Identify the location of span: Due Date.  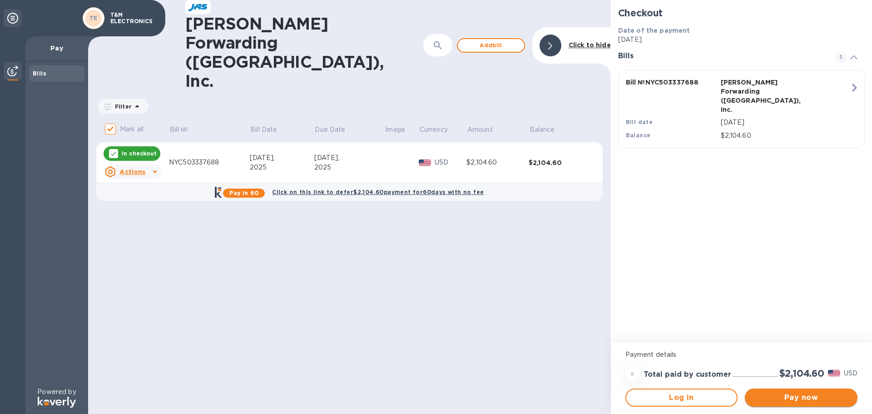
(336, 129).